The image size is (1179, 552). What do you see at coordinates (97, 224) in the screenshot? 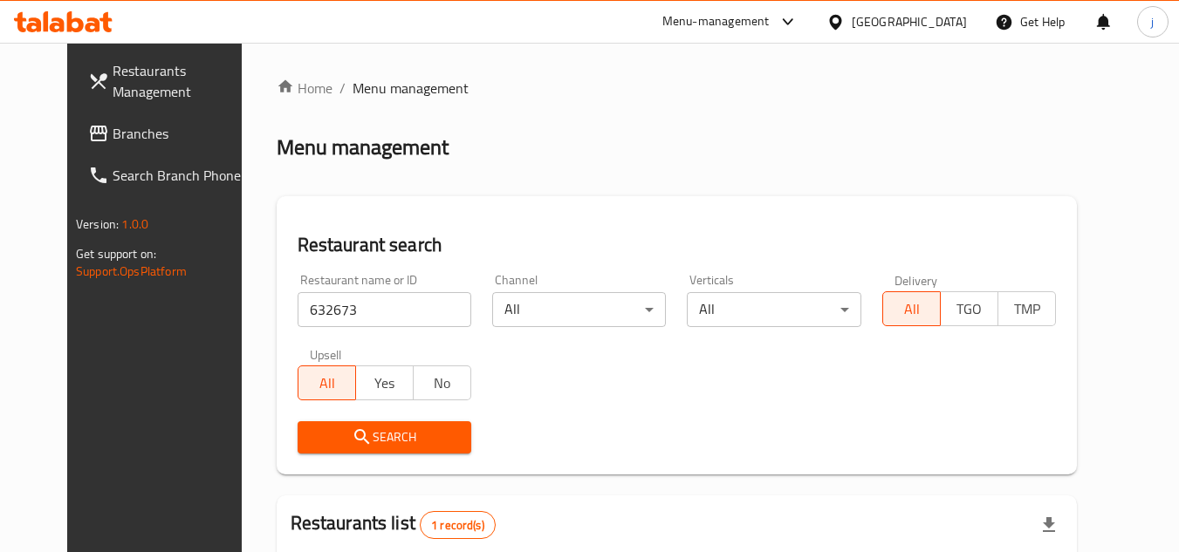
I see `span: Version:` at bounding box center [97, 224].